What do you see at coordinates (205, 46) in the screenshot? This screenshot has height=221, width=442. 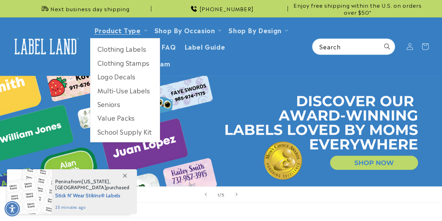 I see `a: Label Guide` at bounding box center [205, 46].